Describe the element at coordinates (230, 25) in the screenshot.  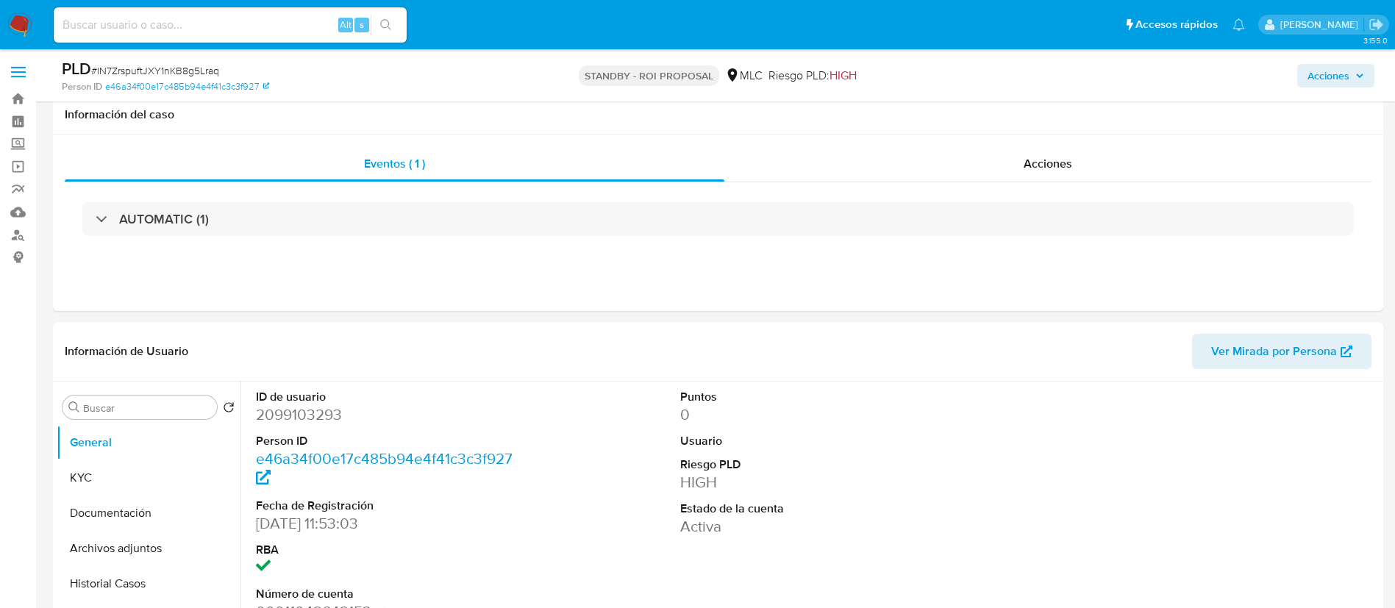
I see `input: Buscar usuario o caso...` at that location.